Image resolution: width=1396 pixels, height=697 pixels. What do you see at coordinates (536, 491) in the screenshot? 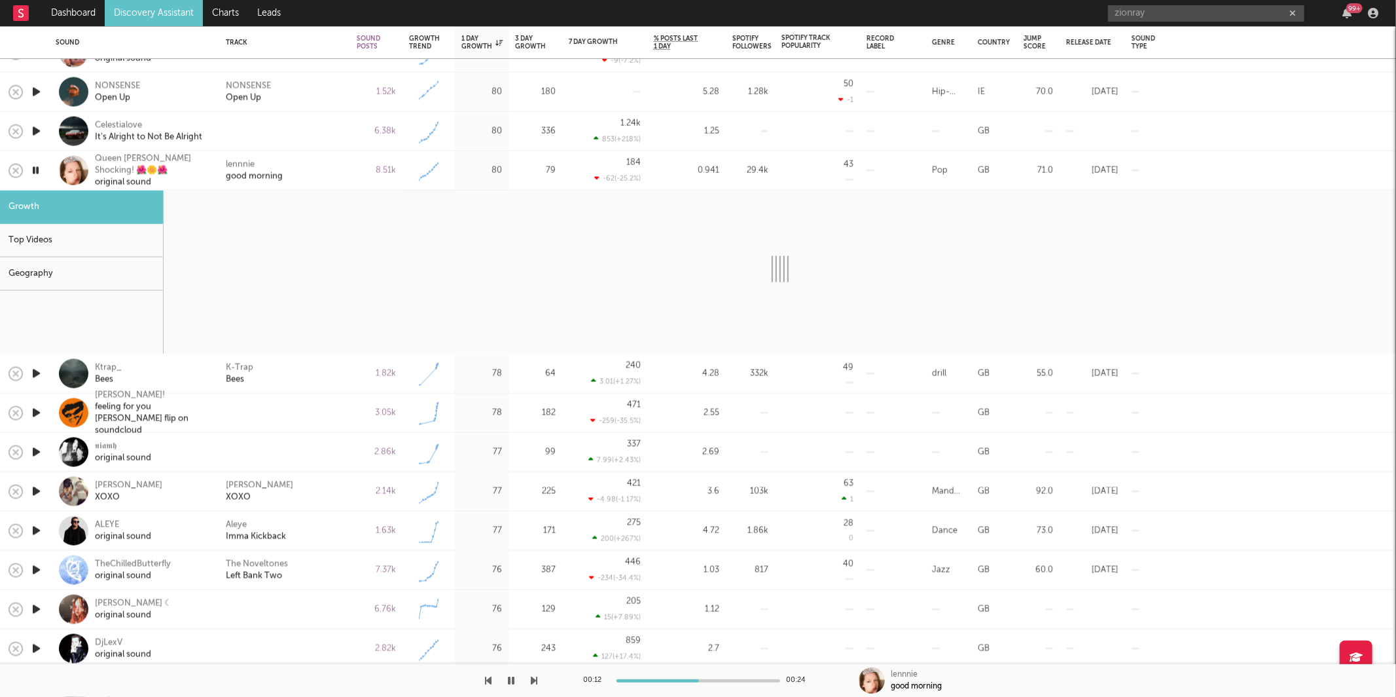
I see `div: 225` at bounding box center [536, 491].